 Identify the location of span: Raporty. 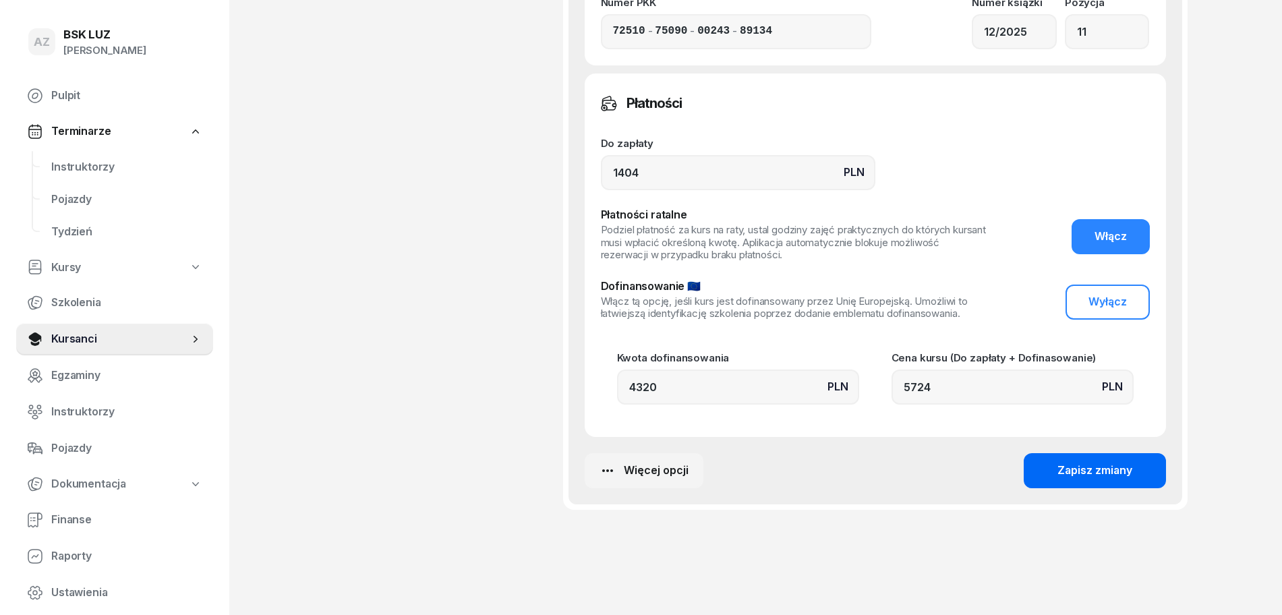
(127, 556).